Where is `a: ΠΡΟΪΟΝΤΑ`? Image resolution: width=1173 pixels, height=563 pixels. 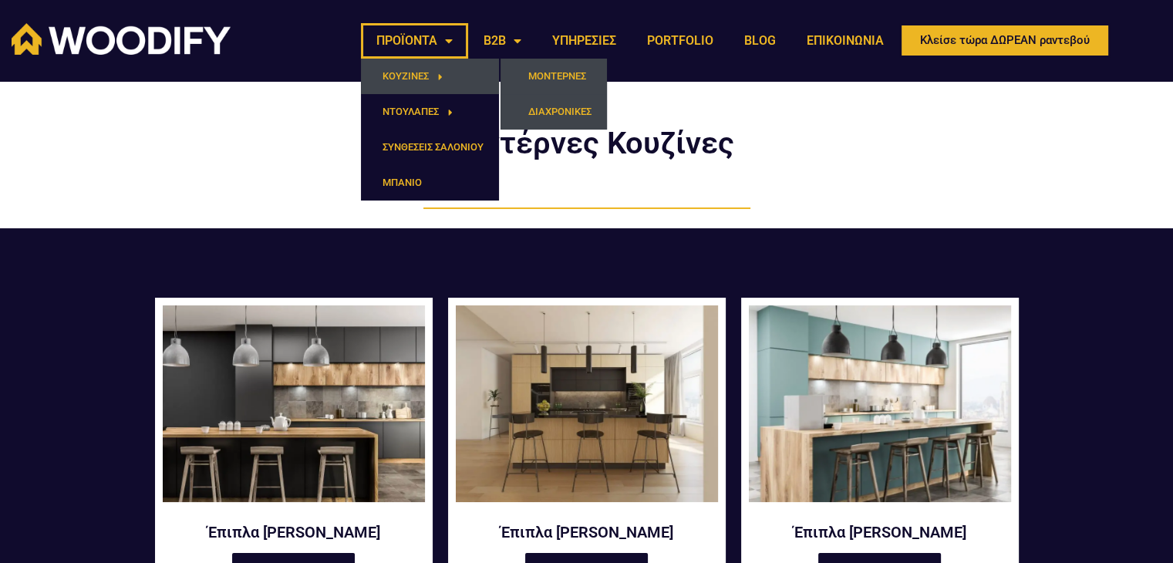
a: ΠΡΟΪΟΝΤΑ is located at coordinates (414, 41).